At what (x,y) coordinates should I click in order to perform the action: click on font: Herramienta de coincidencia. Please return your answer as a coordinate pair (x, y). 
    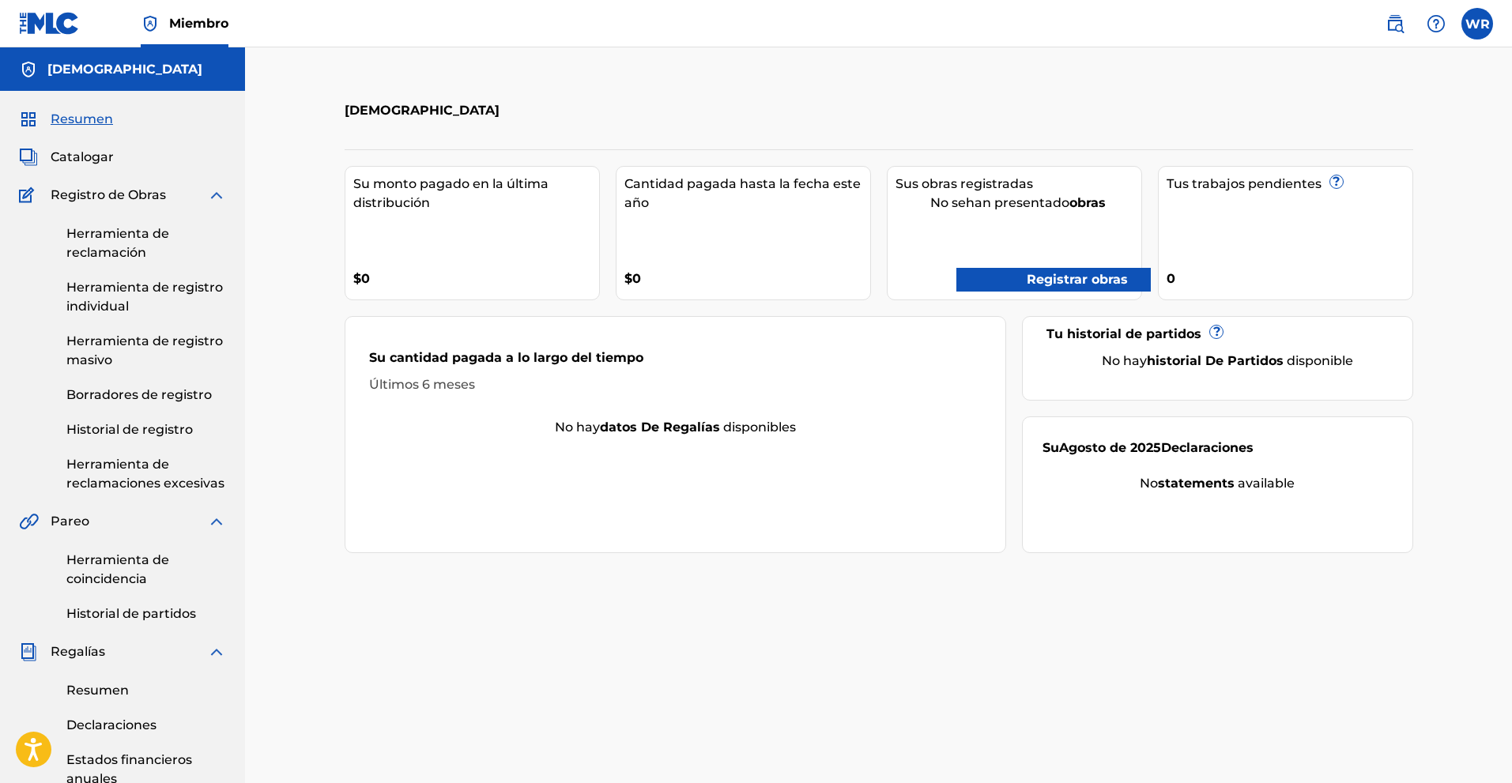
    Looking at the image, I should click on (118, 569).